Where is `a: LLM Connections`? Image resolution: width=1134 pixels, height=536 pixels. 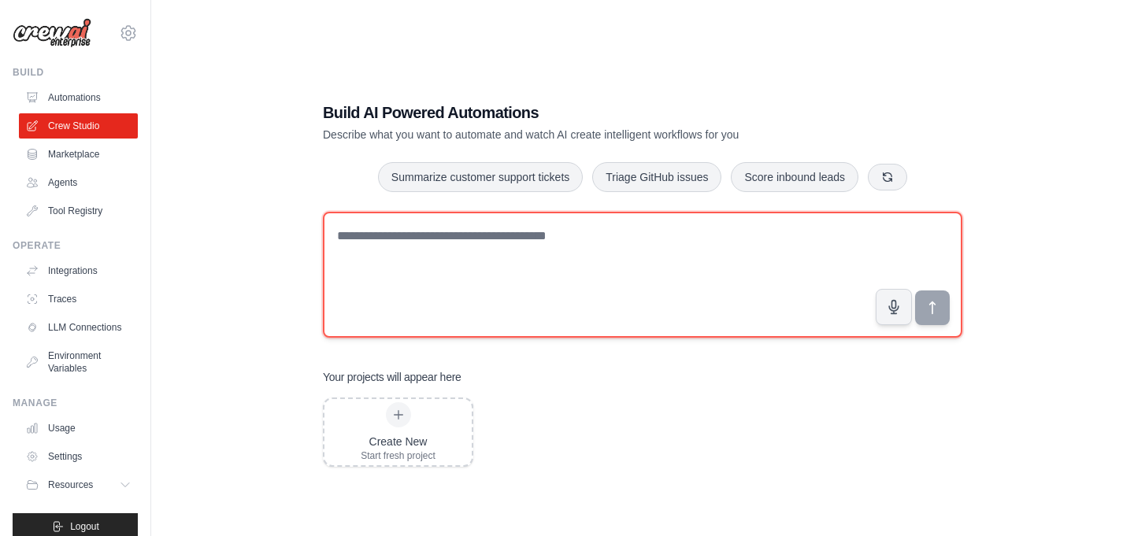 a: LLM Connections is located at coordinates (78, 328).